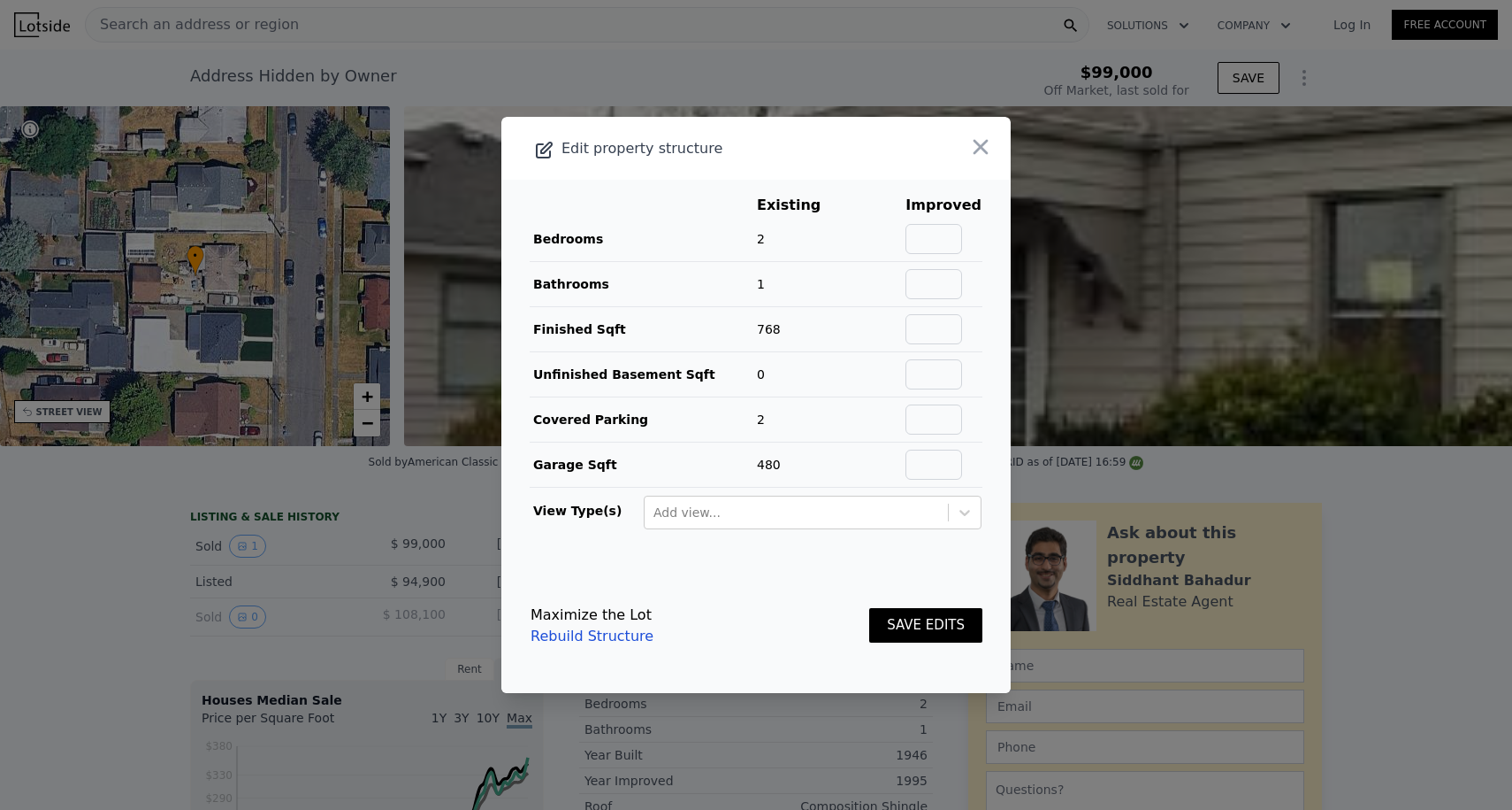 The height and width of the screenshot is (810, 1512). What do you see at coordinates (643, 420) in the screenshot?
I see `td: Covered Parking` at bounding box center [643, 420].